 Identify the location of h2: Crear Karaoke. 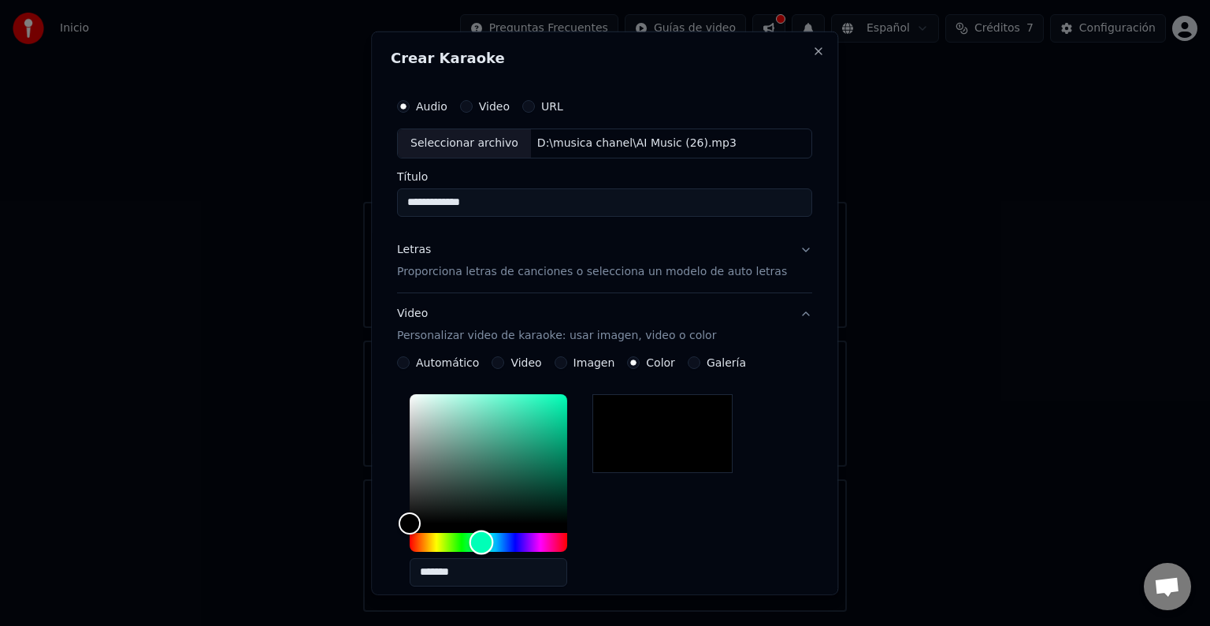
(604, 58).